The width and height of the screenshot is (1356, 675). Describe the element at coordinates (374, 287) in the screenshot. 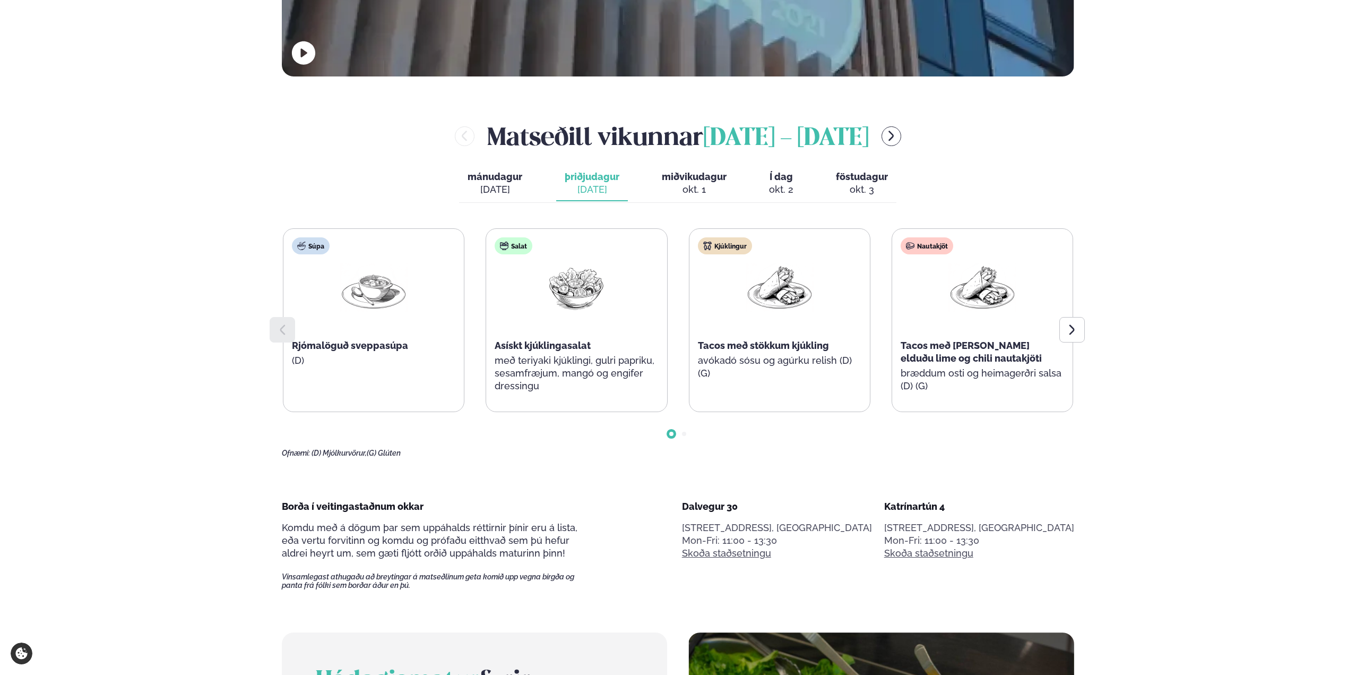

I see `img: Soup.png` at that location.